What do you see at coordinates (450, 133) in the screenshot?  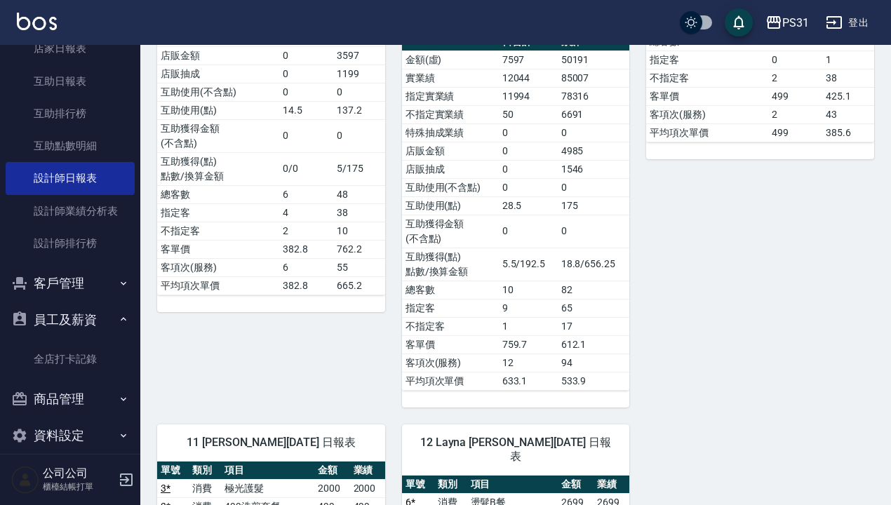 I see `td: 特殊抽成業績` at bounding box center [450, 133].